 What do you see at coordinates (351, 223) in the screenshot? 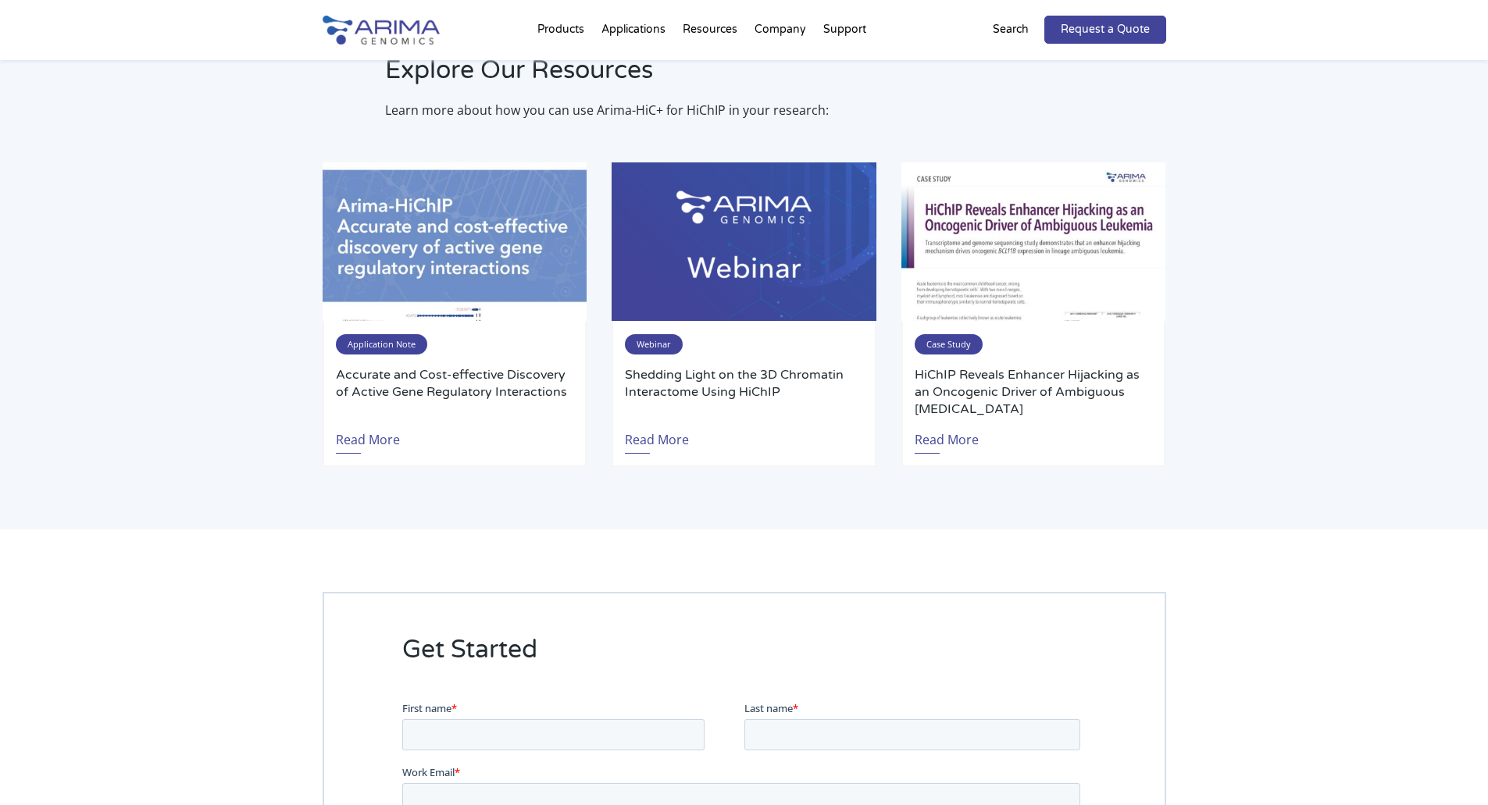
I see `input: Genome Assembly` at bounding box center [351, 223].